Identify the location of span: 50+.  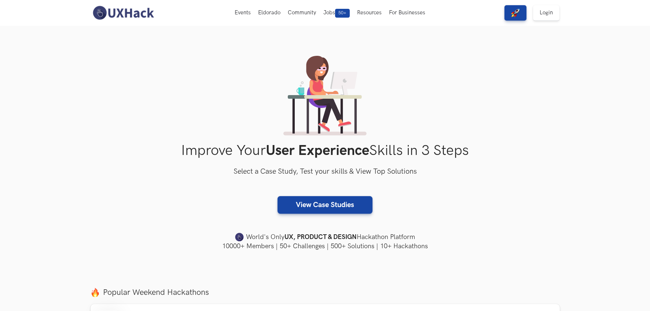
(343, 13).